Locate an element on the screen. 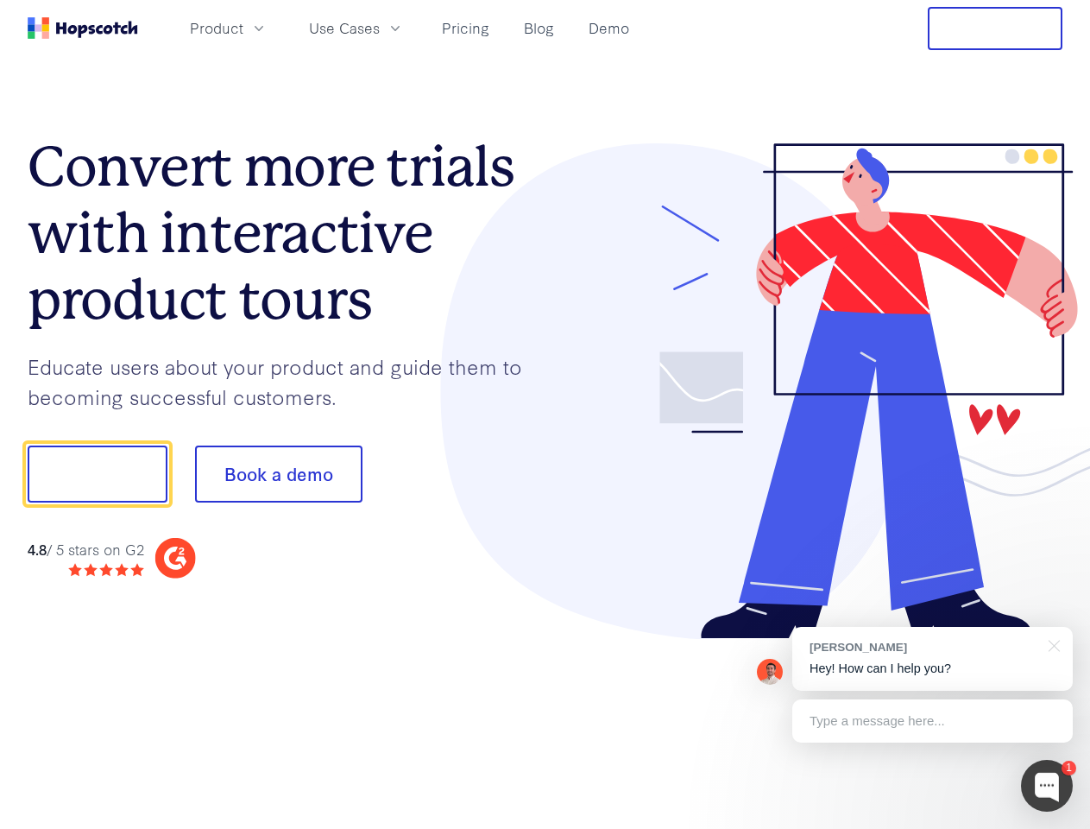  span: Product is located at coordinates (217, 28).